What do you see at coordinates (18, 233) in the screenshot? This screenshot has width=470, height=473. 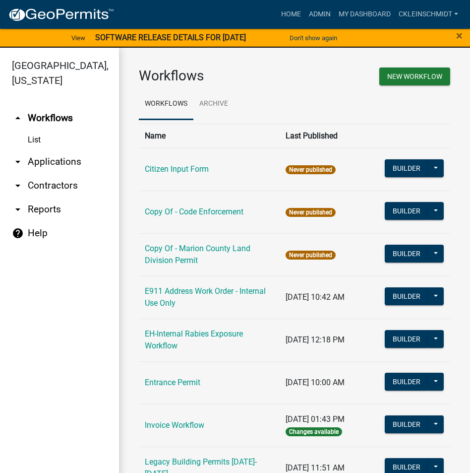 I see `i: help` at bounding box center [18, 233].